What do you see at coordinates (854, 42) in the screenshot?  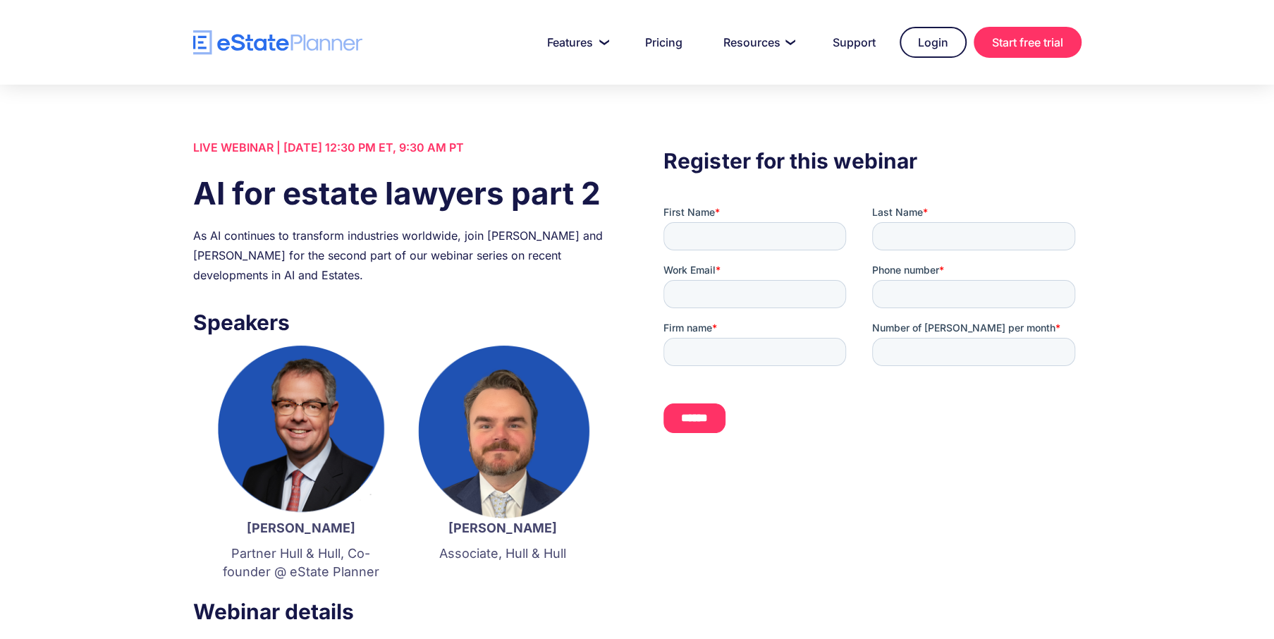 I see `a: Support` at bounding box center [854, 42].